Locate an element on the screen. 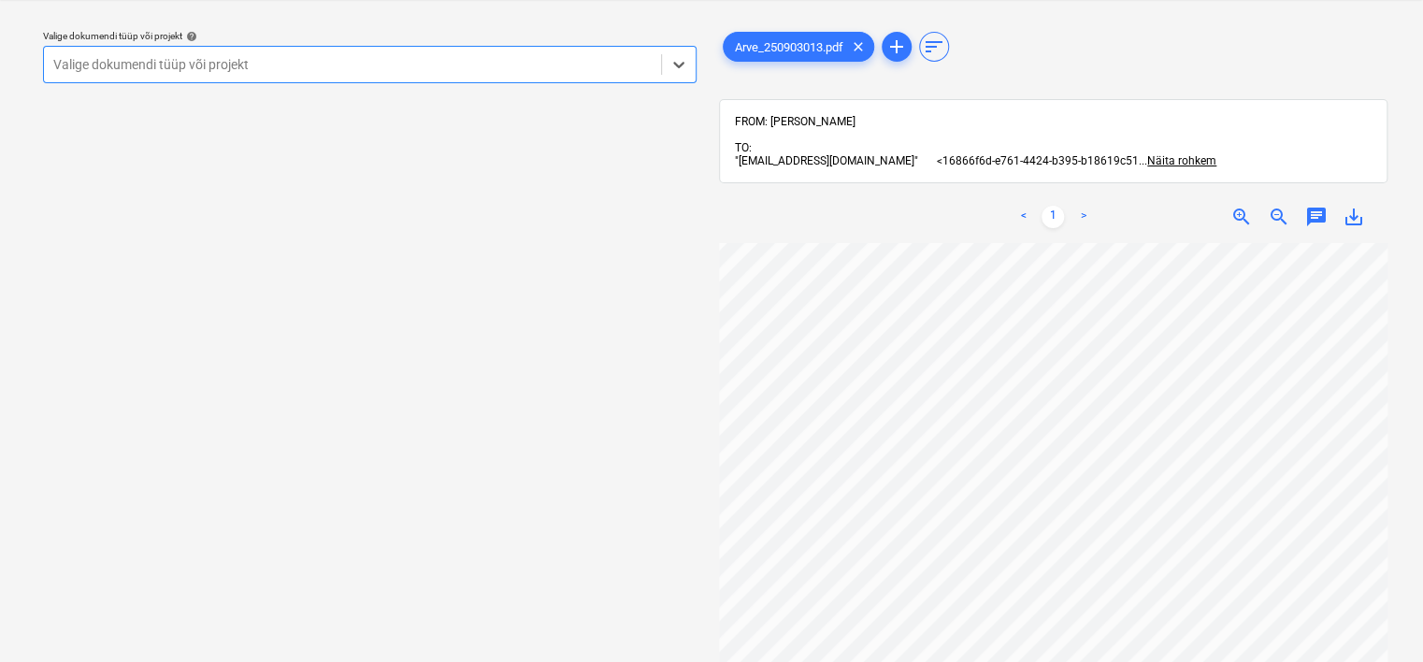 The width and height of the screenshot is (1423, 662). a: Next page is located at coordinates (1083, 217).